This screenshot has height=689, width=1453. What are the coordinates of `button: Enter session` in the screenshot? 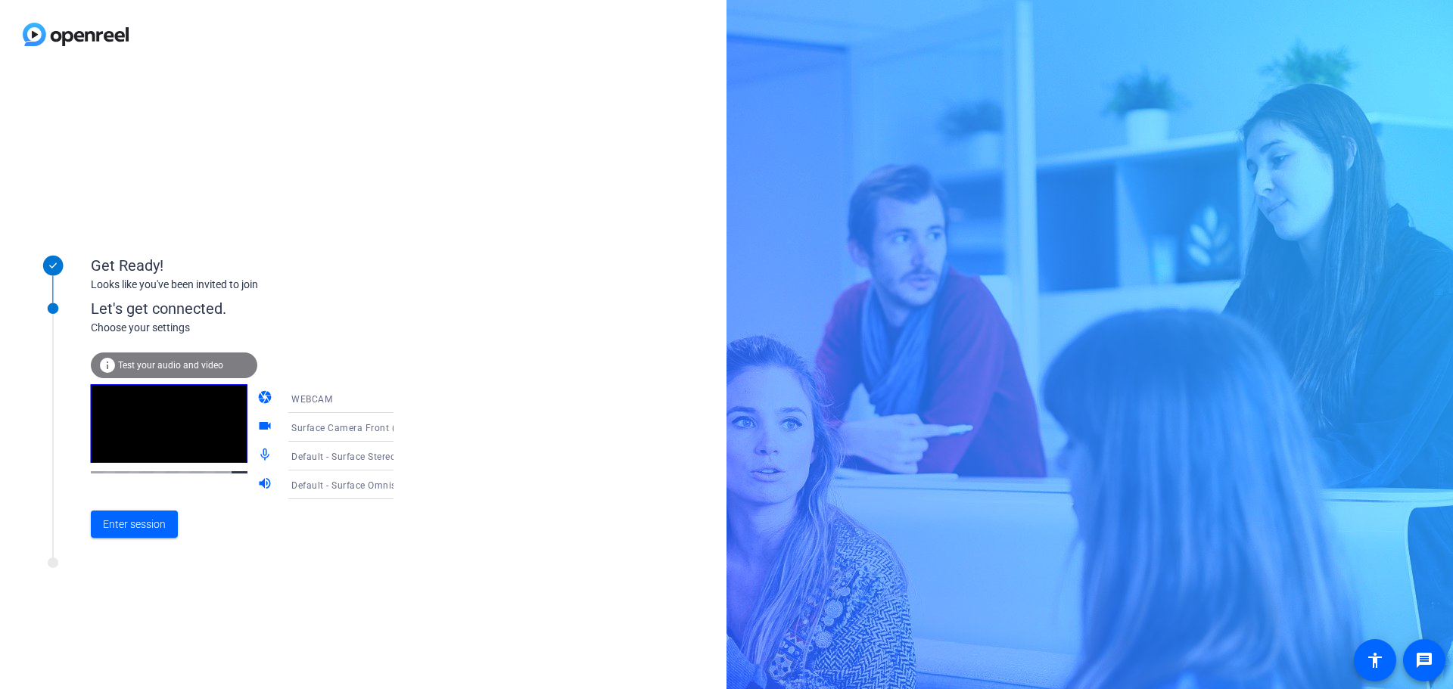 It's located at (134, 524).